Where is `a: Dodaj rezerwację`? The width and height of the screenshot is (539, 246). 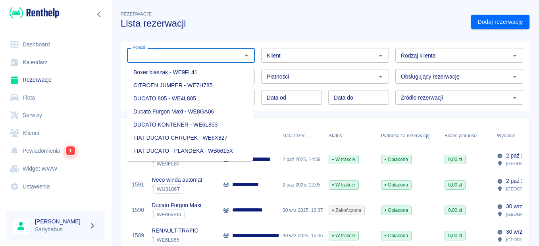
a: Dodaj rezerwację is located at coordinates (500, 22).